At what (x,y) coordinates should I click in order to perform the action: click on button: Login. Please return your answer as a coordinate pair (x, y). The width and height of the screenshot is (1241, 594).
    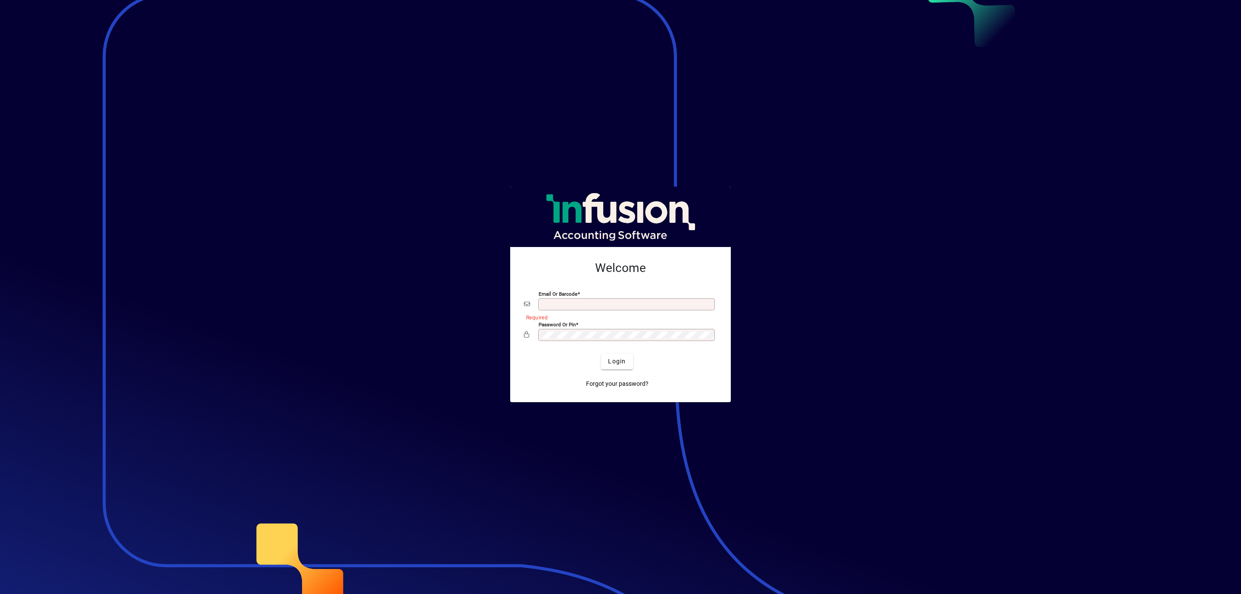
    Looking at the image, I should click on (616, 361).